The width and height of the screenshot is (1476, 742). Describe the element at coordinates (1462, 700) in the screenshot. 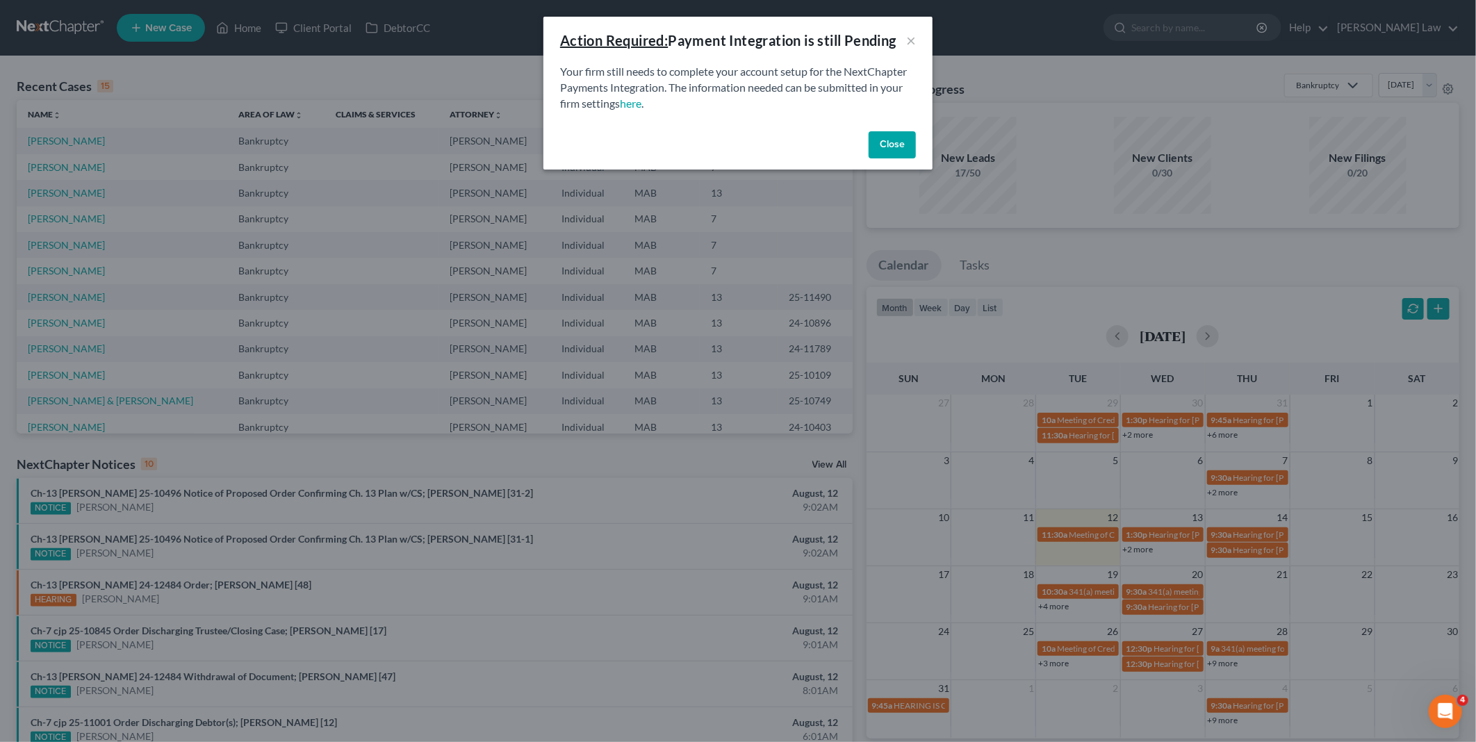

I see `span: 4` at that location.